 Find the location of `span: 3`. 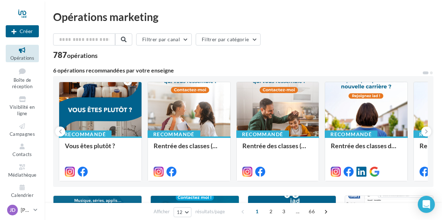

span: 3 is located at coordinates (284, 212).